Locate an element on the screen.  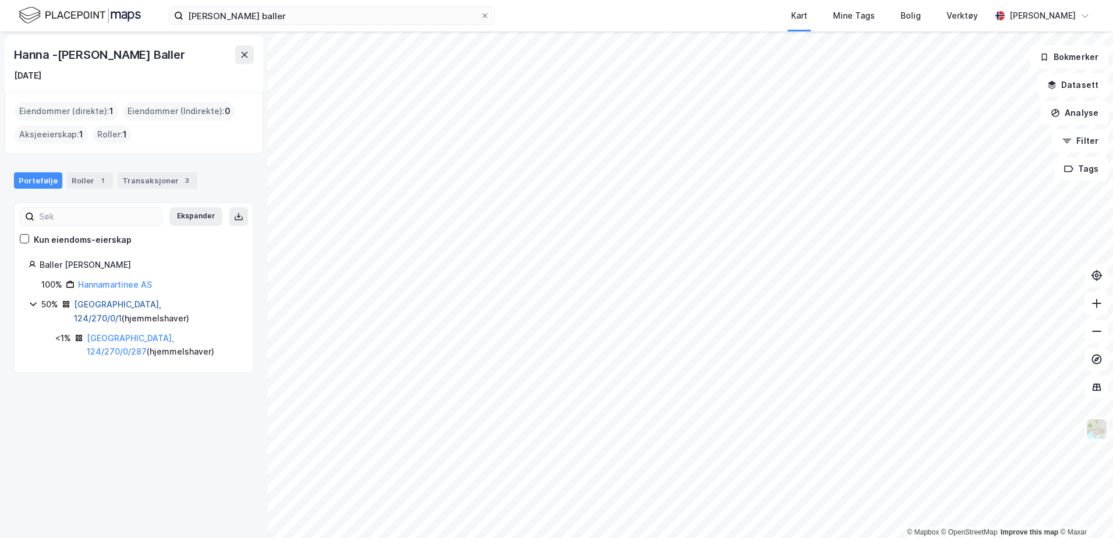
a: OpenStreetMap is located at coordinates (970, 532).